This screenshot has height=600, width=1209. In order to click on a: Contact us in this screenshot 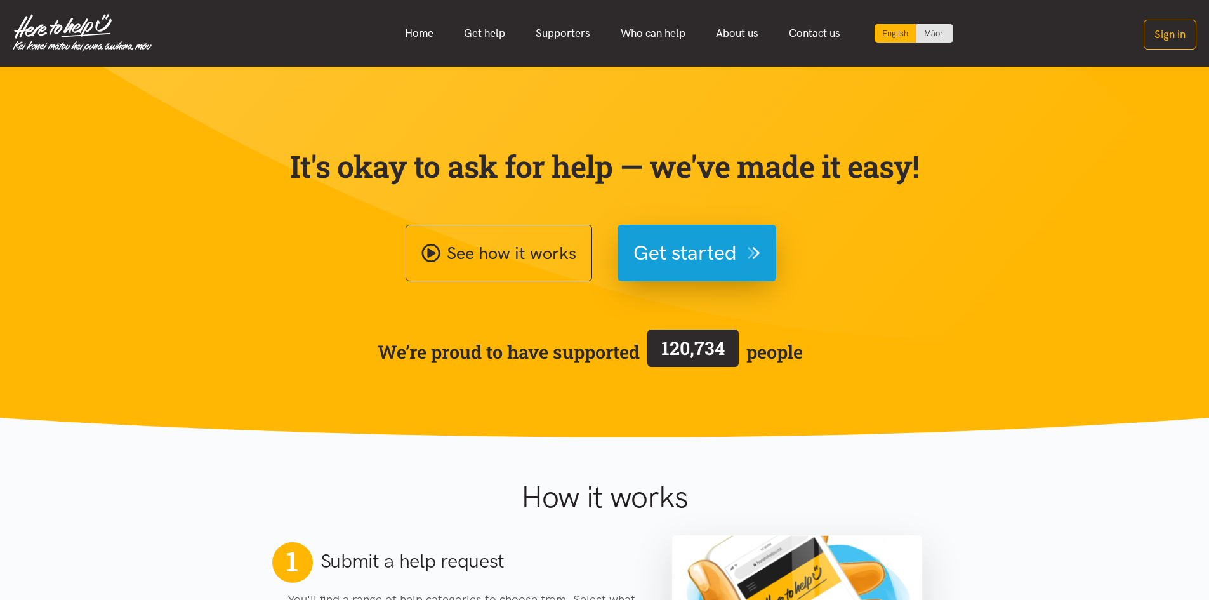, I will do `click(814, 33)`.